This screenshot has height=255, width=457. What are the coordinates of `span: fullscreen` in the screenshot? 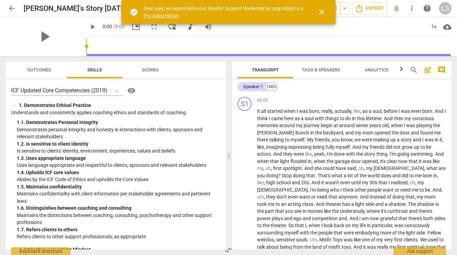 It's located at (154, 27).